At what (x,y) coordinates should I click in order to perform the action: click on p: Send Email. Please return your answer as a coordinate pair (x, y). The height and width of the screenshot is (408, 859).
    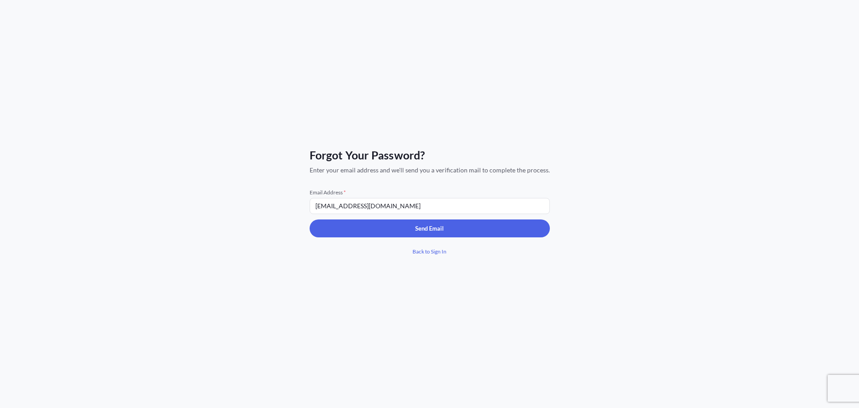
    Looking at the image, I should click on (430, 228).